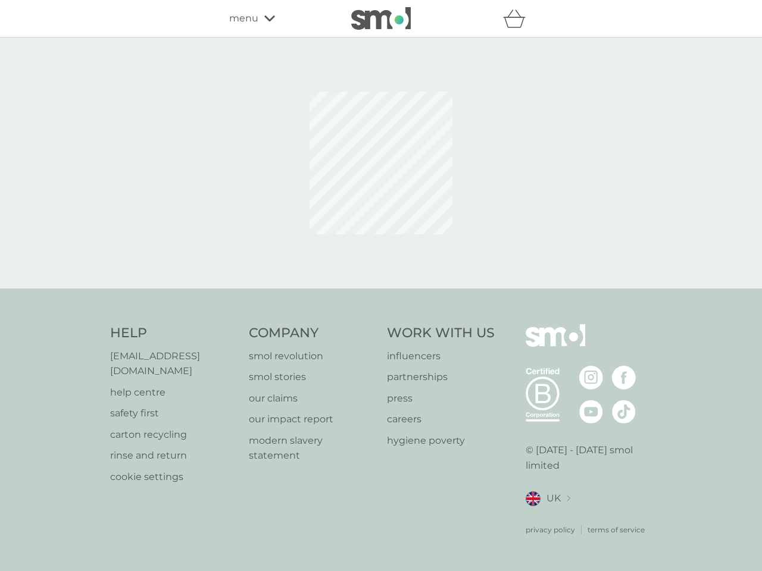  Describe the element at coordinates (312, 356) in the screenshot. I see `a: smol revolution` at that location.